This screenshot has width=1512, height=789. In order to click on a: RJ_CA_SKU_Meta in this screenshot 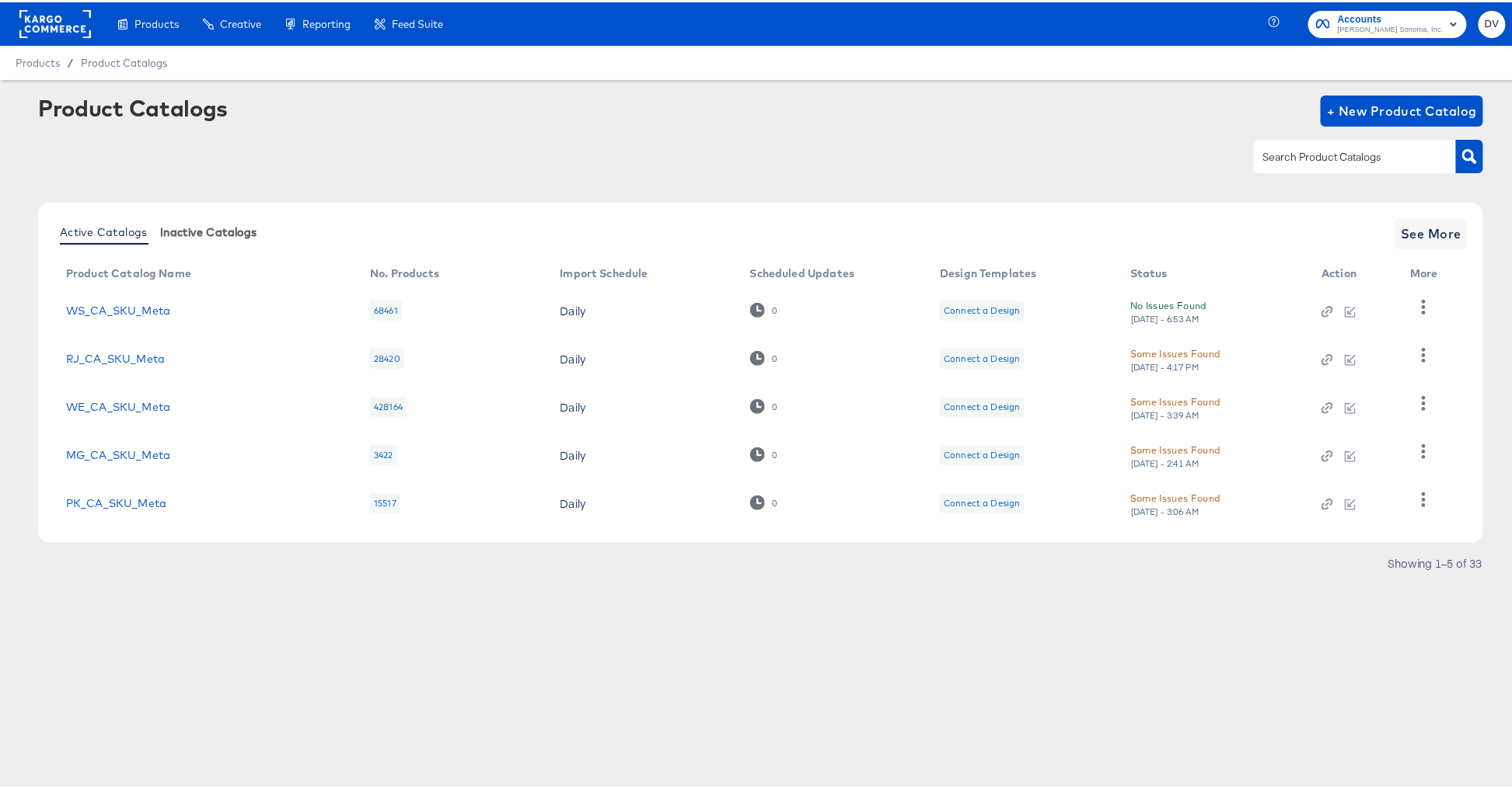, I will do `click(115, 356)`.